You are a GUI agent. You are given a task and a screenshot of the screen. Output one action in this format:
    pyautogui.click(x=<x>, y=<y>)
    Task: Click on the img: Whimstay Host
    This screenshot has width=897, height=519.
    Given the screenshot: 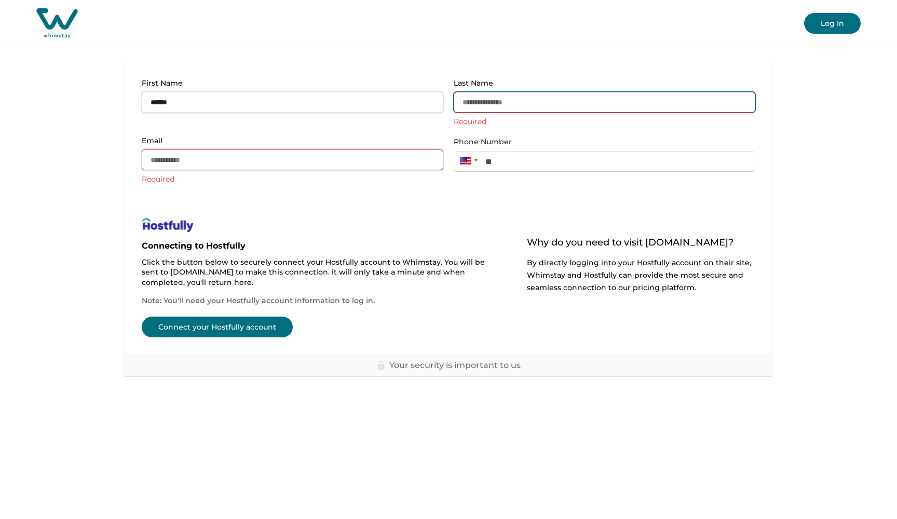 What is the action you would take?
    pyautogui.click(x=57, y=23)
    